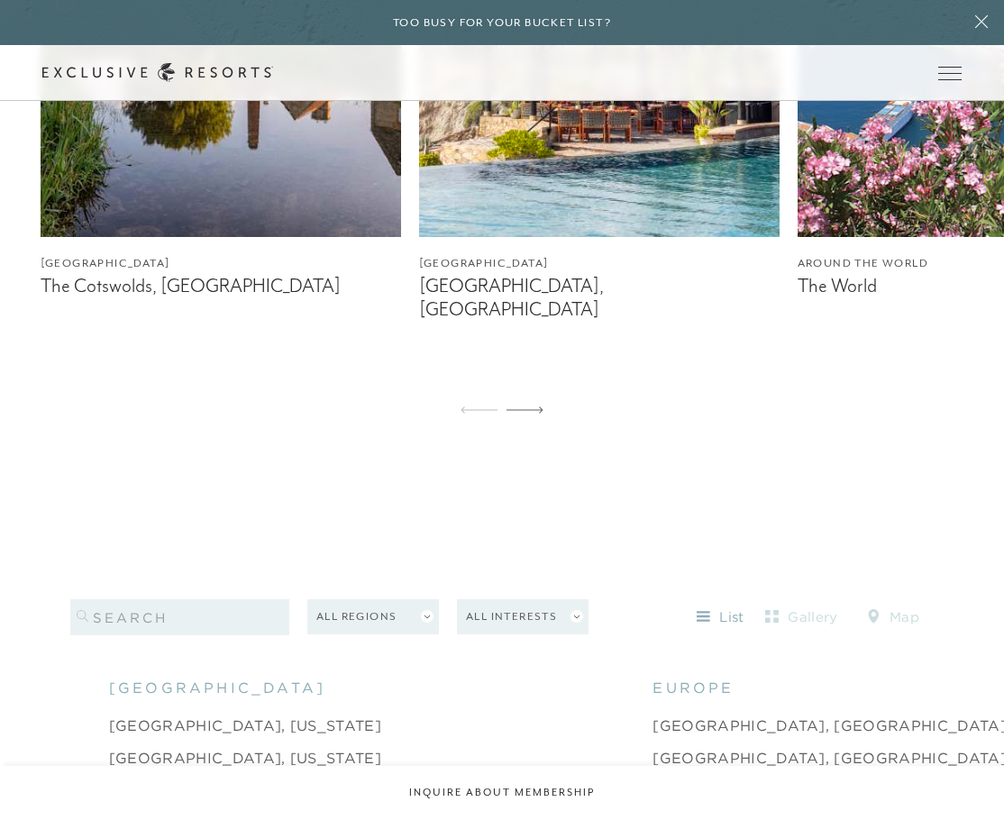 The image size is (1004, 820). Describe the element at coordinates (523, 617) in the screenshot. I see `button: All Interests` at that location.